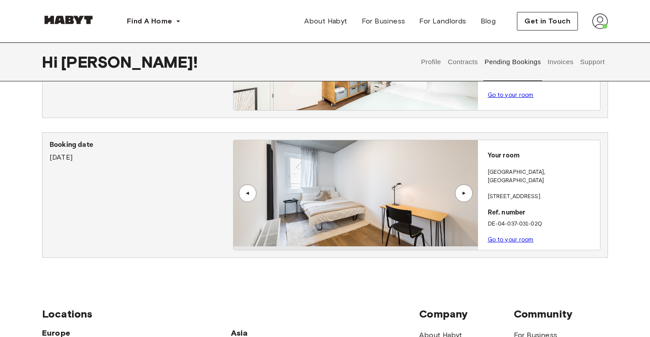 The height and width of the screenshot is (337, 650). I want to click on a: For Landlords, so click(442, 21).